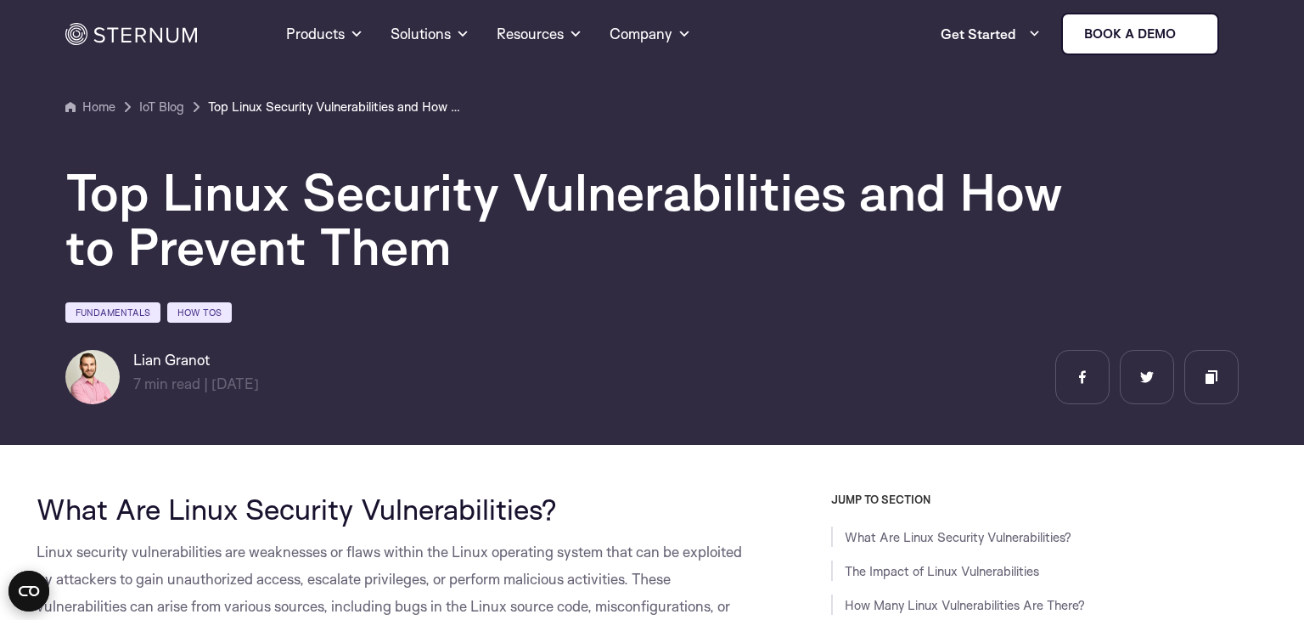 The image size is (1304, 620). Describe the element at coordinates (335, 107) in the screenshot. I see `a: Top Linux Security Vulnerabilities and How to Prevent Them` at that location.